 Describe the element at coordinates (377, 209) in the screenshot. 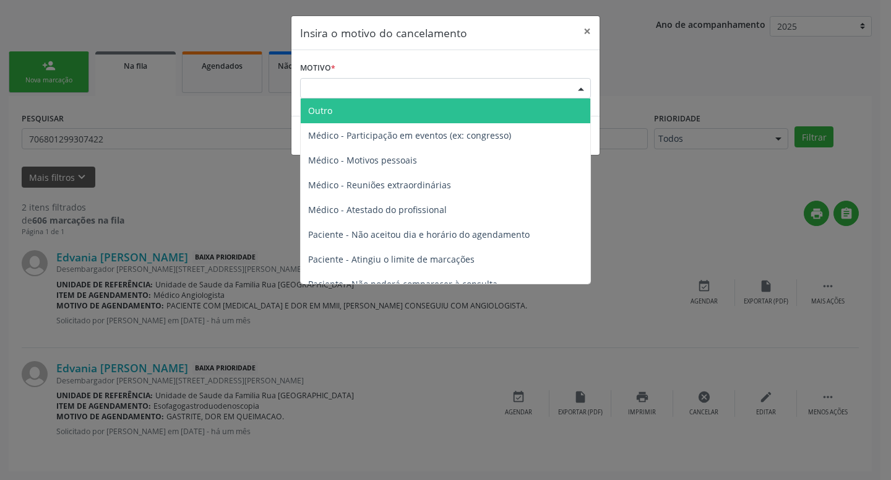

I see `span: Médico - Atestado do profissional` at that location.